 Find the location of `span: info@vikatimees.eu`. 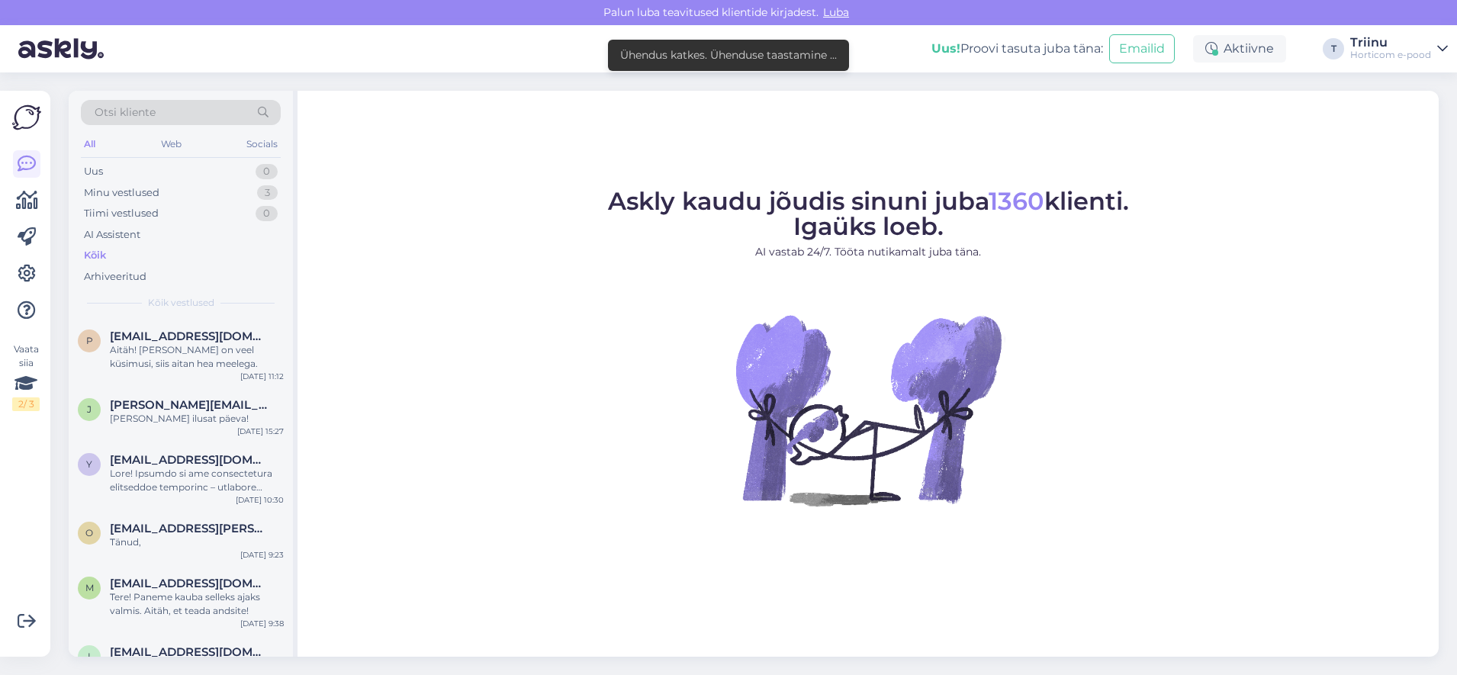

span: info@vikatimees.eu is located at coordinates (189, 652).